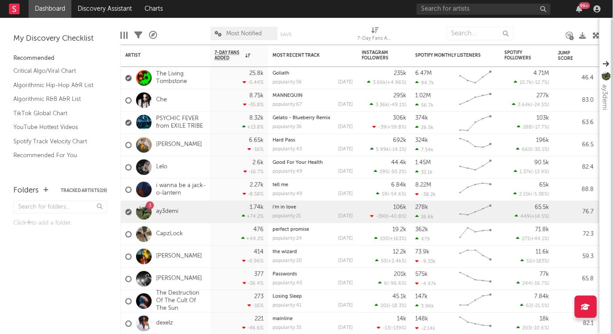 Image resolution: width=613 pixels, height=334 pixels. I want to click on div: Goliath, so click(313, 73).